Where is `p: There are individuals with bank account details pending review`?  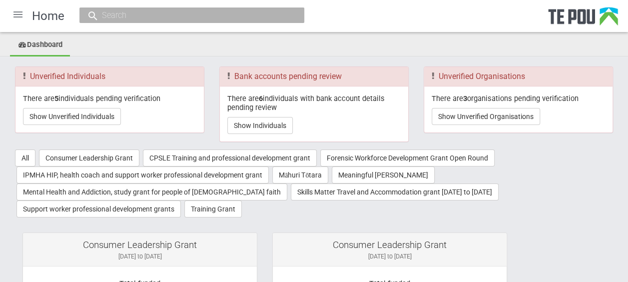
p: There are individuals with bank account details pending review is located at coordinates (314, 103).